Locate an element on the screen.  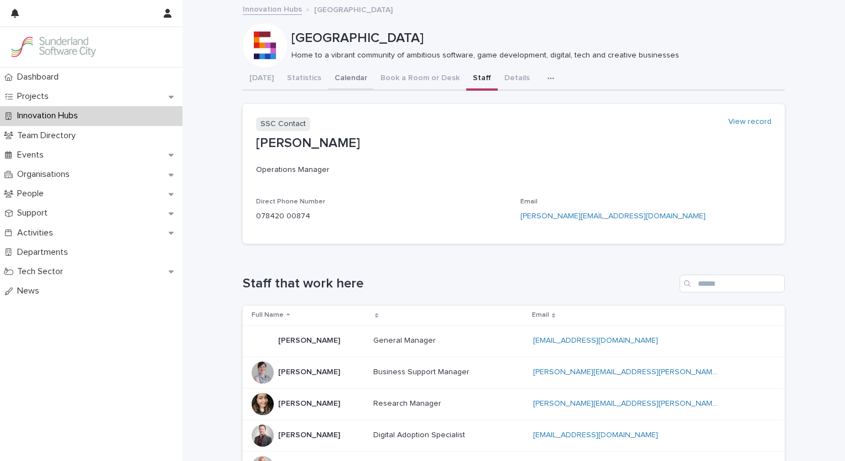
p: General Manager is located at coordinates (406, 340).